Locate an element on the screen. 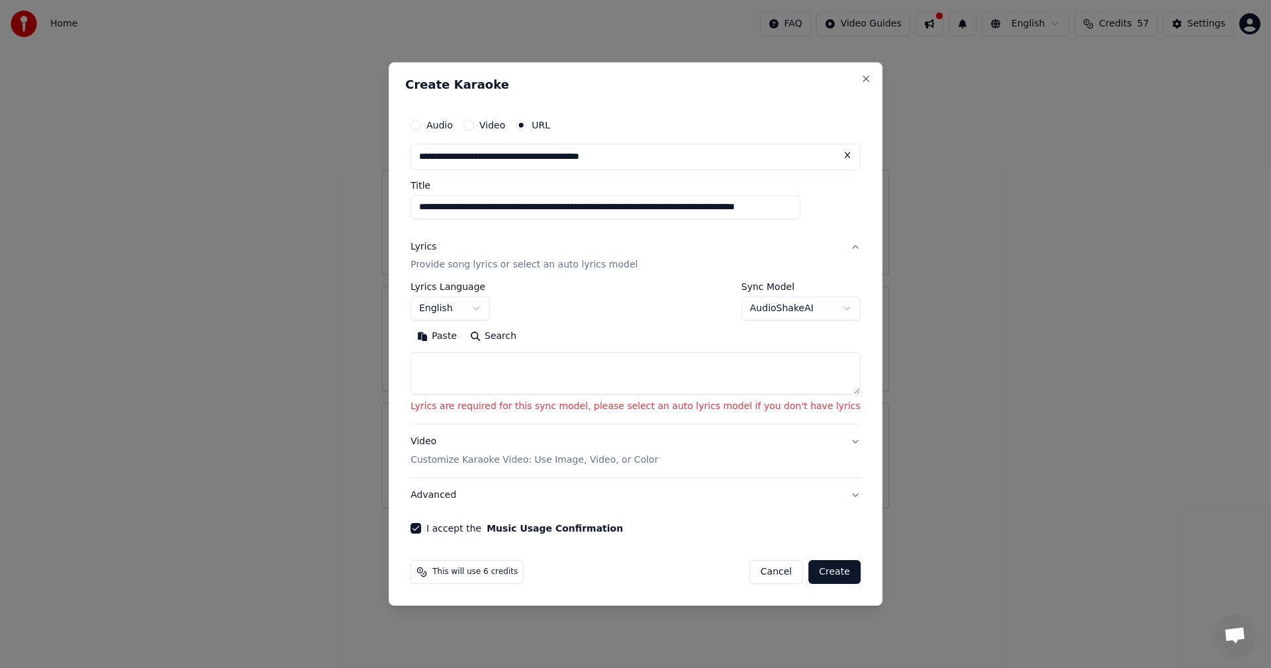 The width and height of the screenshot is (1271, 668). div: LyricsProvide song lyrics or select an auto lyrics model is located at coordinates (636, 354).